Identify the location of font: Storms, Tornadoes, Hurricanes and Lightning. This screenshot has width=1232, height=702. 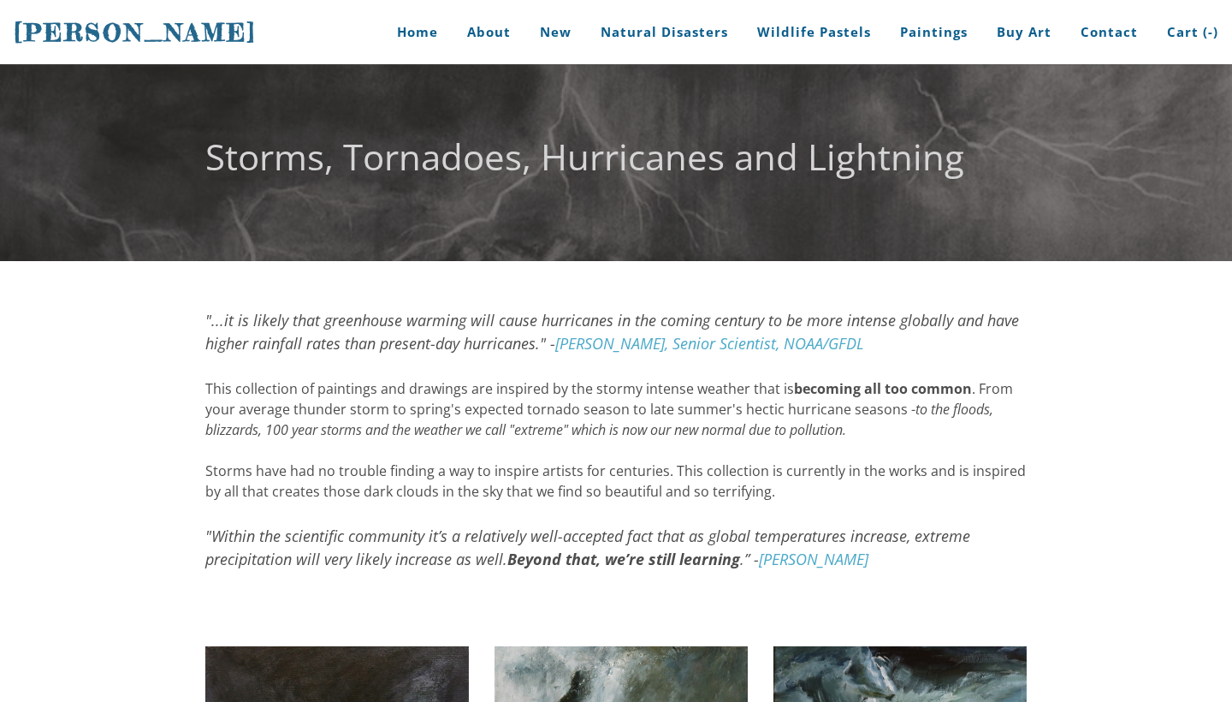
(584, 156).